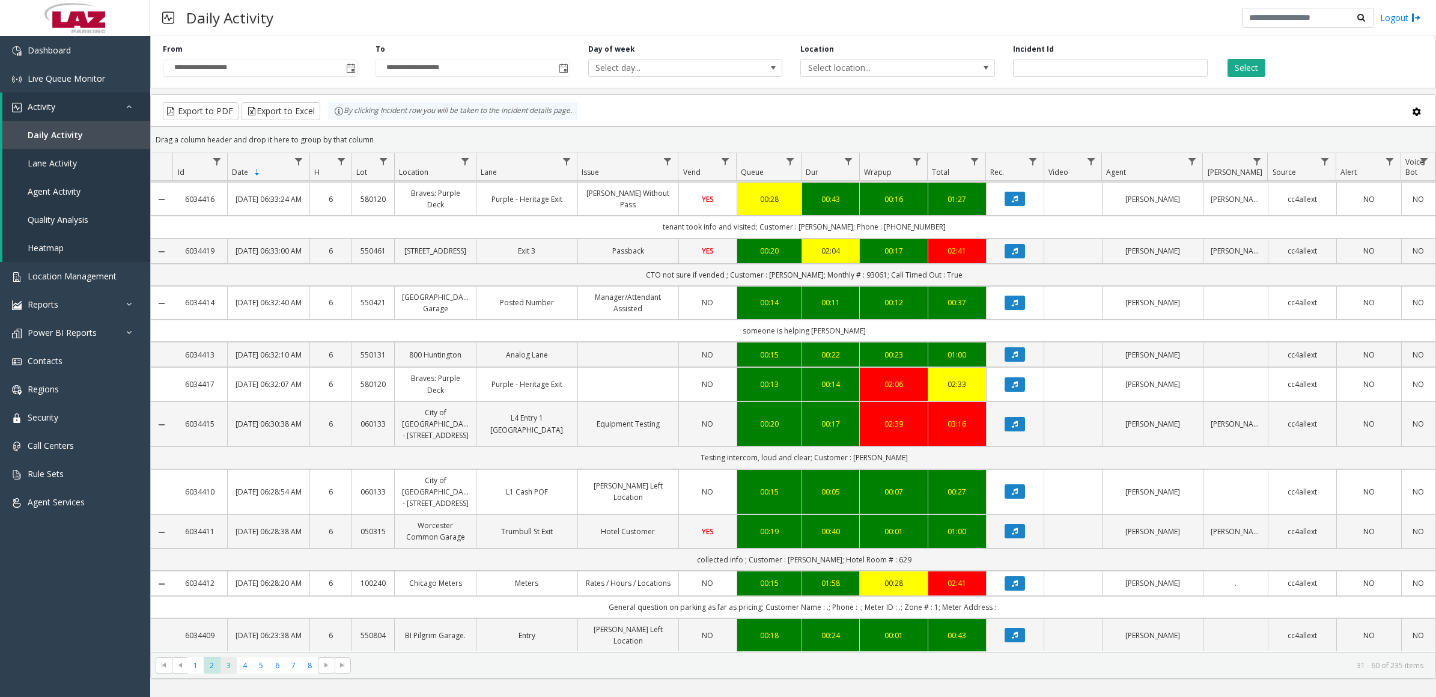  I want to click on div: 00:17, so click(893, 250).